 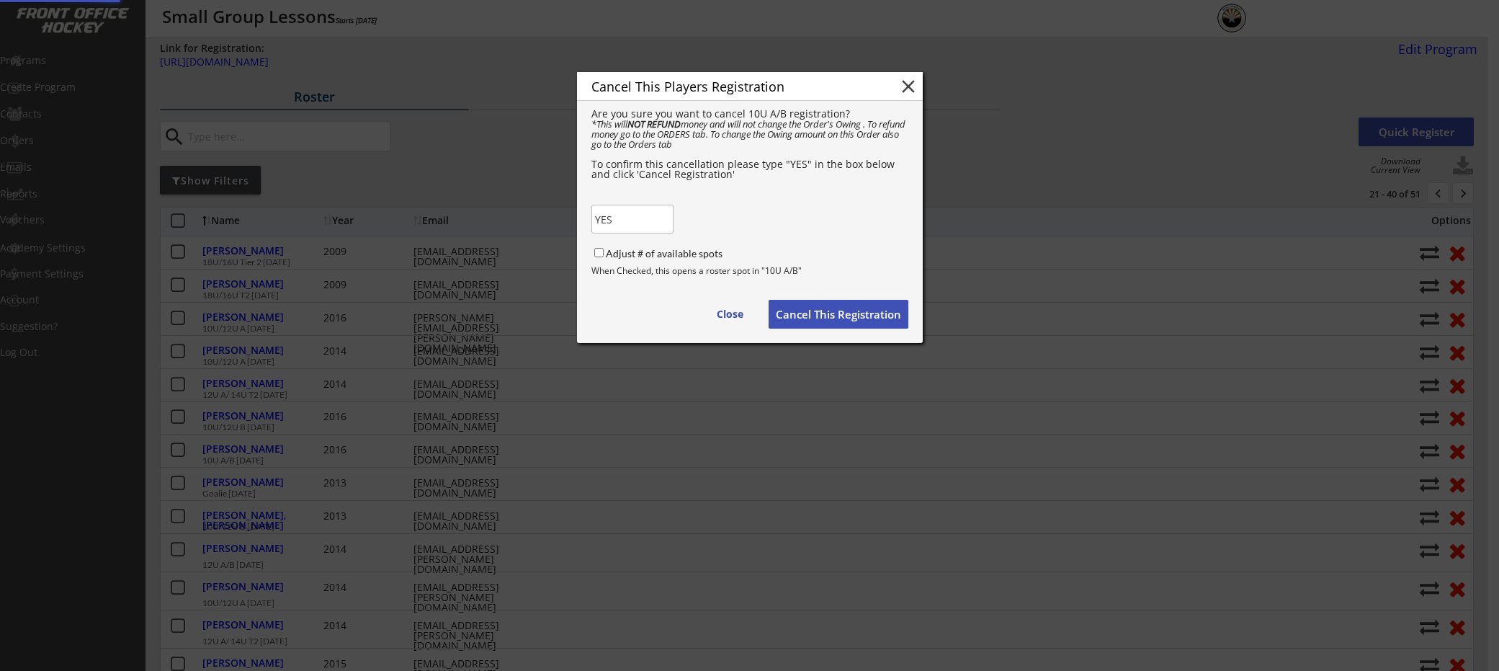 I want to click on div: Are you sure you want to cancel 10U A/B registration? To confirm this cancellation please type "Y..., so click(x=750, y=144).